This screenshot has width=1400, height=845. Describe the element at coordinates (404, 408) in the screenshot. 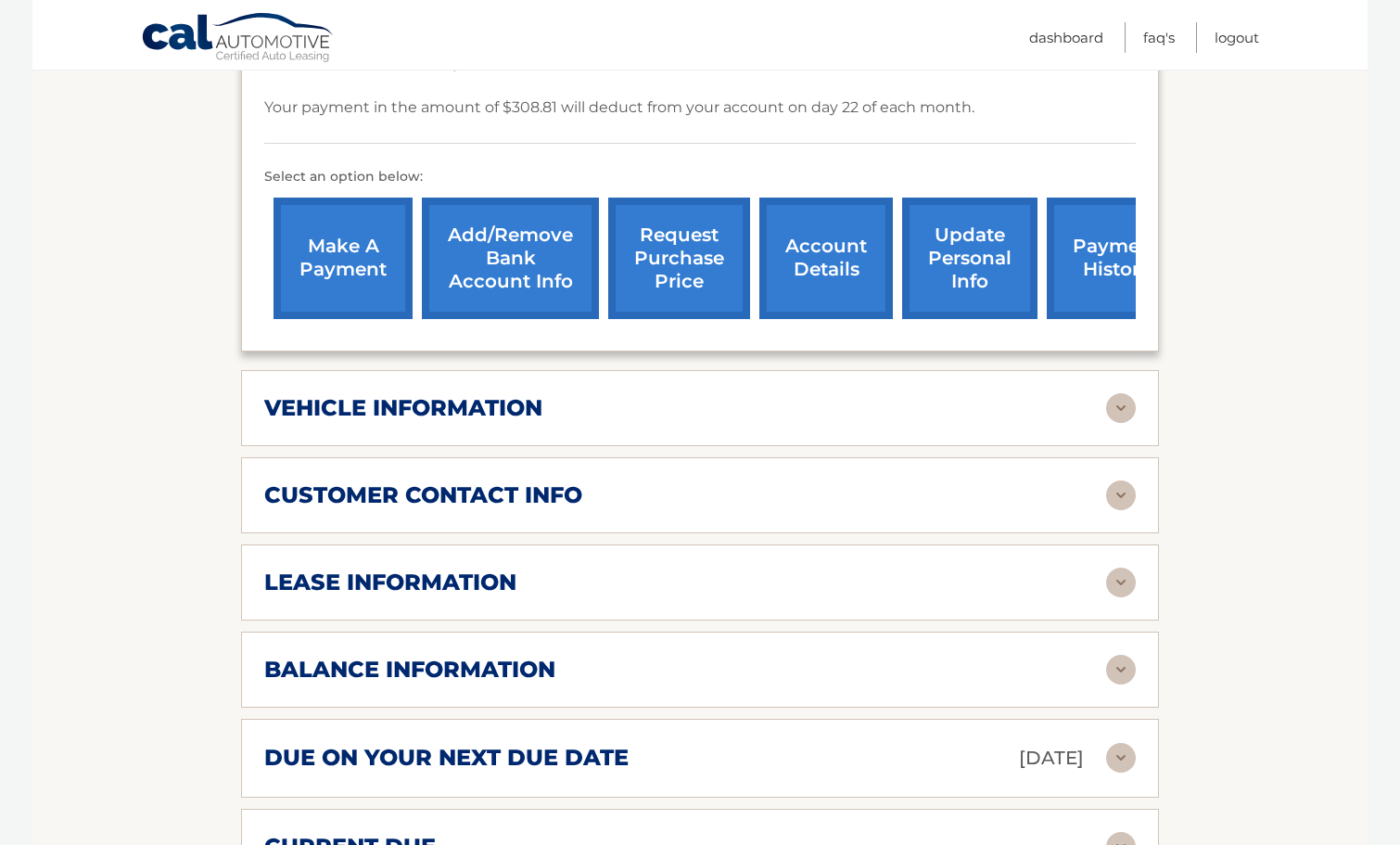

I see `h2: vehicle information` at that location.